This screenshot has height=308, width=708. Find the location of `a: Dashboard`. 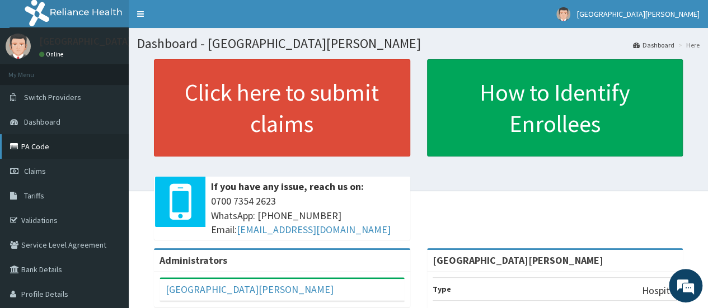

a: Dashboard is located at coordinates (654, 45).